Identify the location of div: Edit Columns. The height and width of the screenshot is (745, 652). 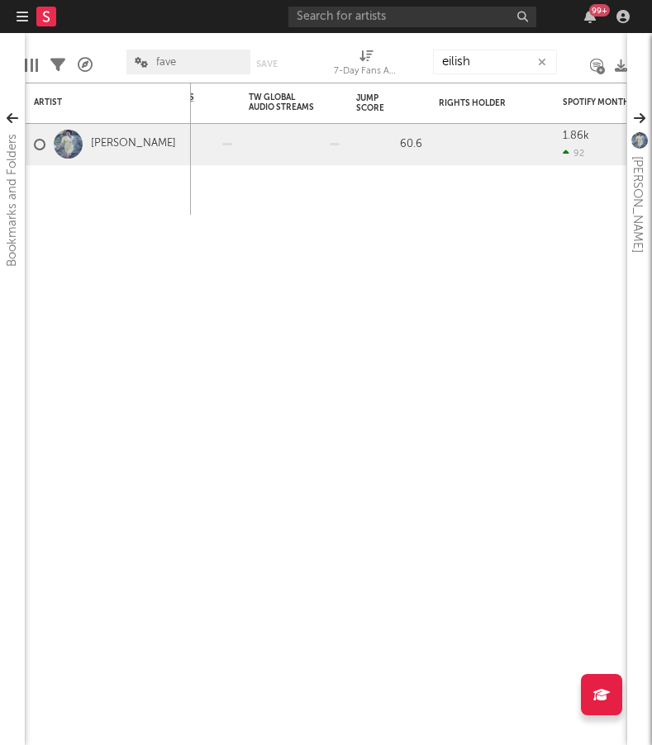
(31, 65).